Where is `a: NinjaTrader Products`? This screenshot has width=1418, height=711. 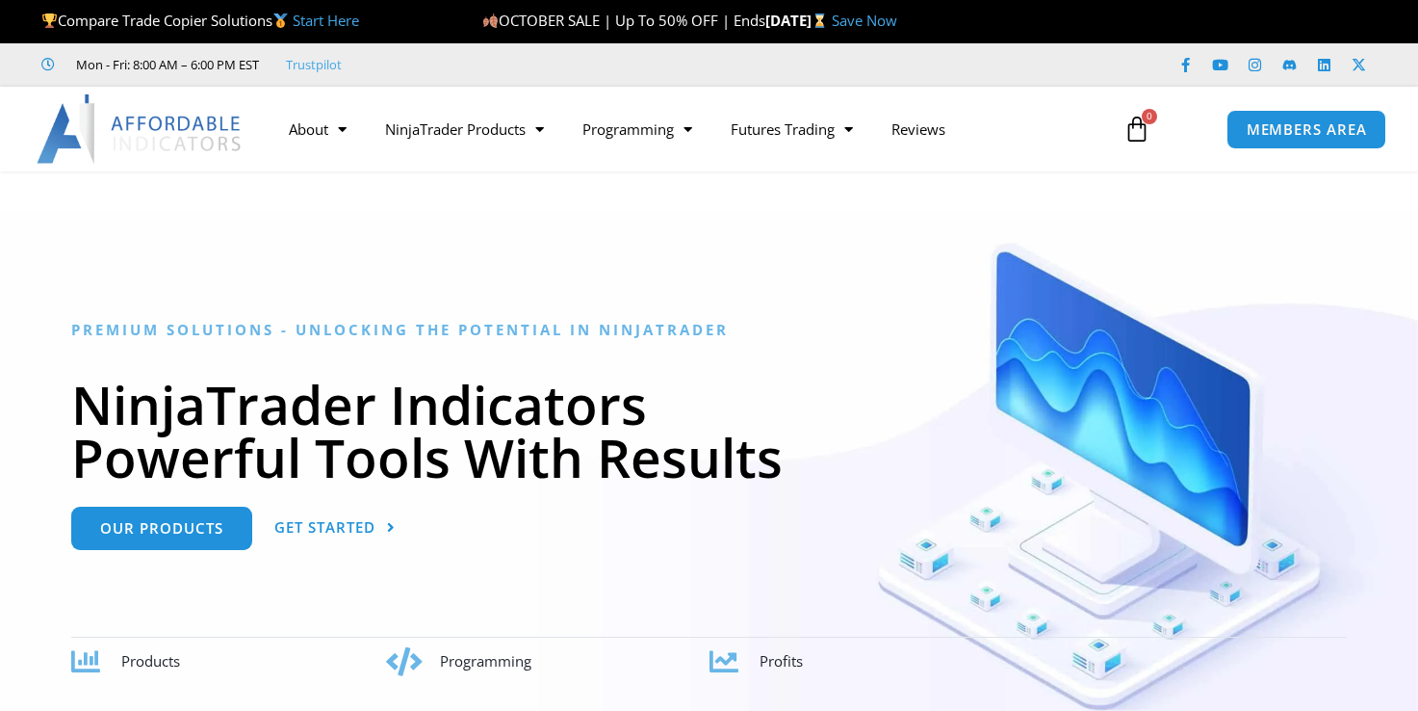
a: NinjaTrader Products is located at coordinates (464, 129).